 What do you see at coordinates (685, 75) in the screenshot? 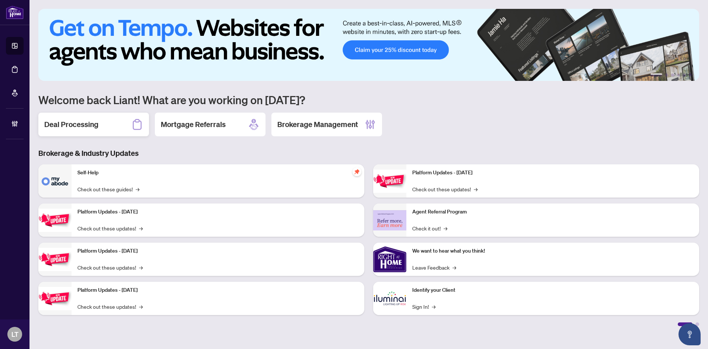
I see `button: 5` at bounding box center [685, 75].